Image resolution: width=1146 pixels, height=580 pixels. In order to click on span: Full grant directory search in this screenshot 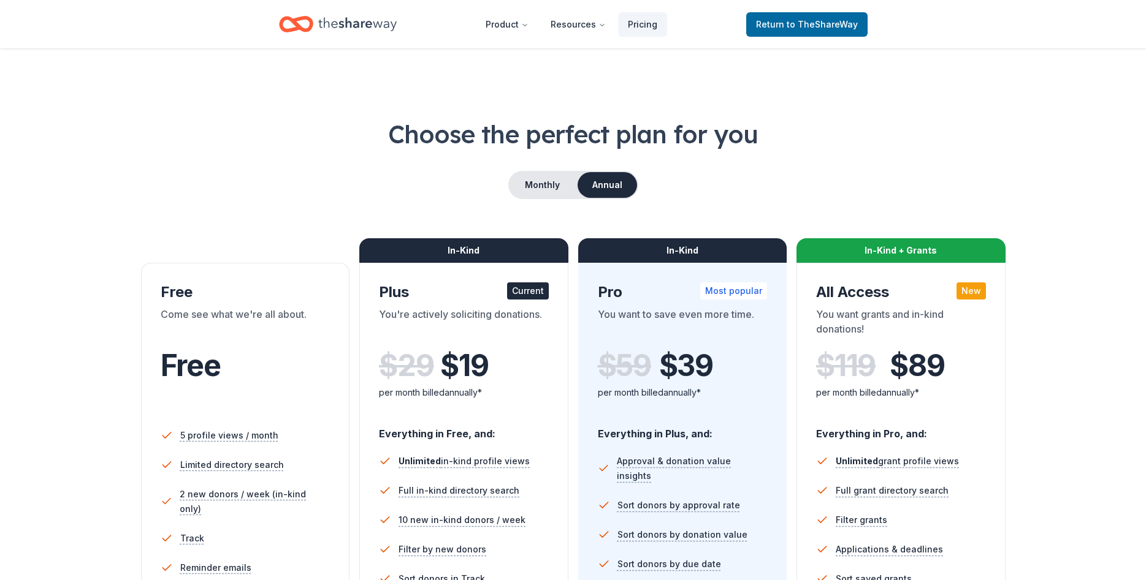, I will do `click(892, 491)`.